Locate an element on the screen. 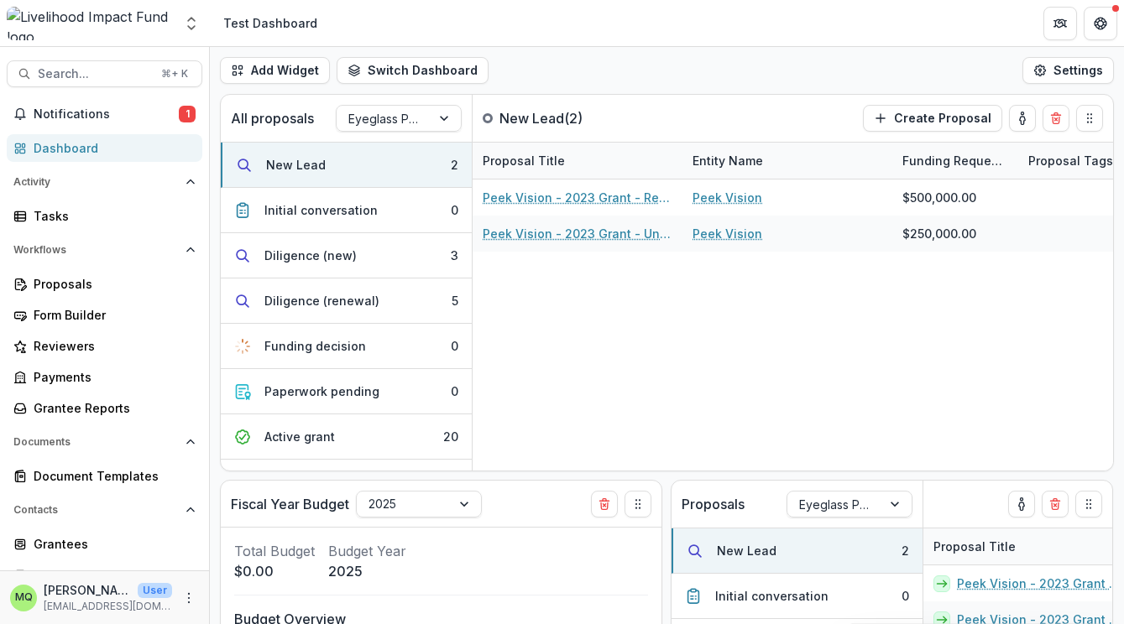  a: Dashboard is located at coordinates (104, 148).